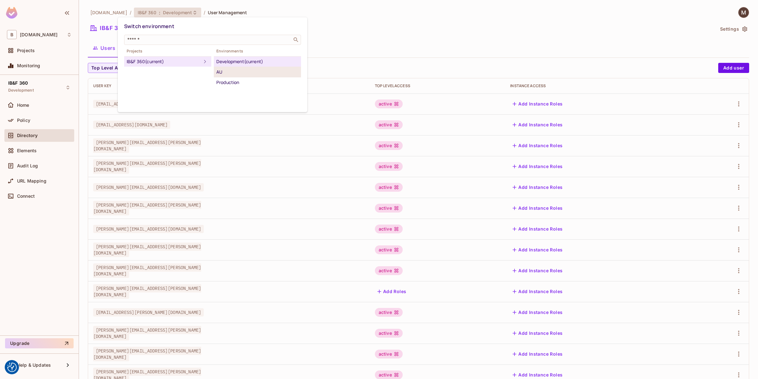 This screenshot has width=758, height=379. What do you see at coordinates (149, 26) in the screenshot?
I see `span: Switch environment` at bounding box center [149, 26].